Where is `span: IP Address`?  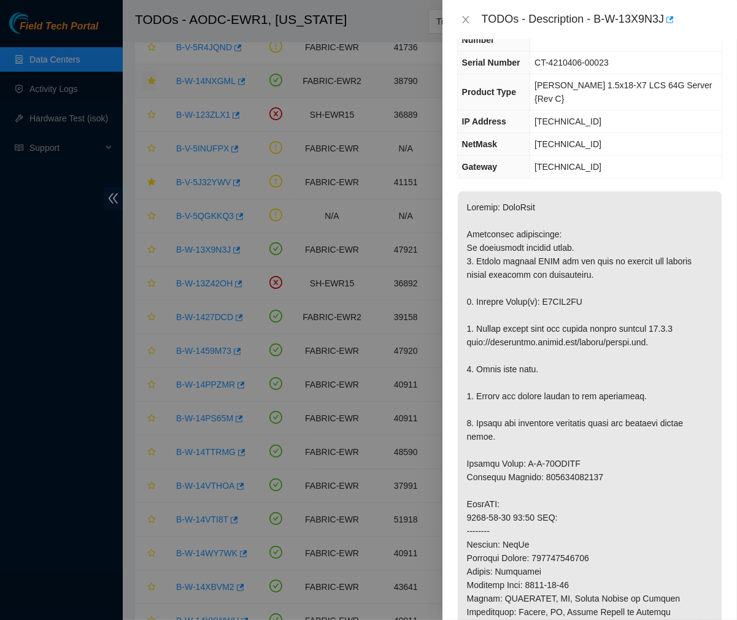
span: IP Address is located at coordinates (484, 121).